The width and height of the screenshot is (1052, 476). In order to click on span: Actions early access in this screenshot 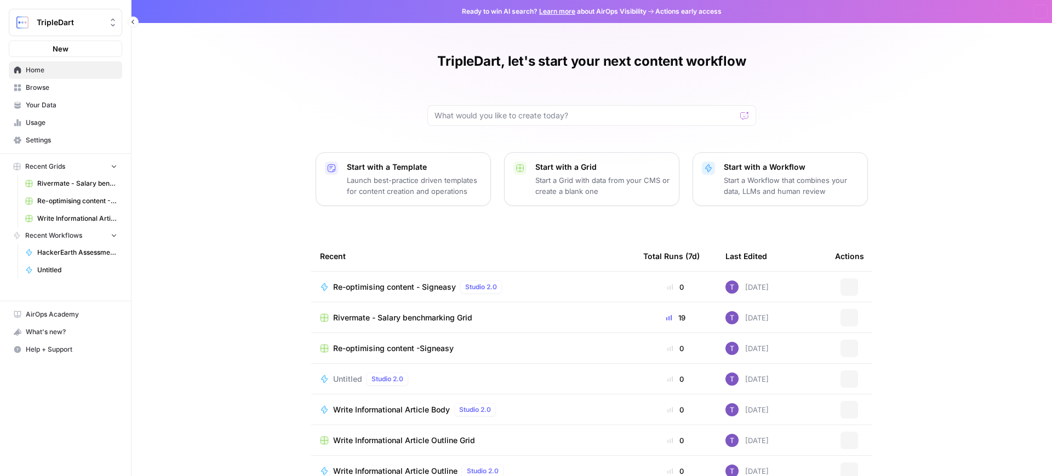, I will do `click(688, 12)`.